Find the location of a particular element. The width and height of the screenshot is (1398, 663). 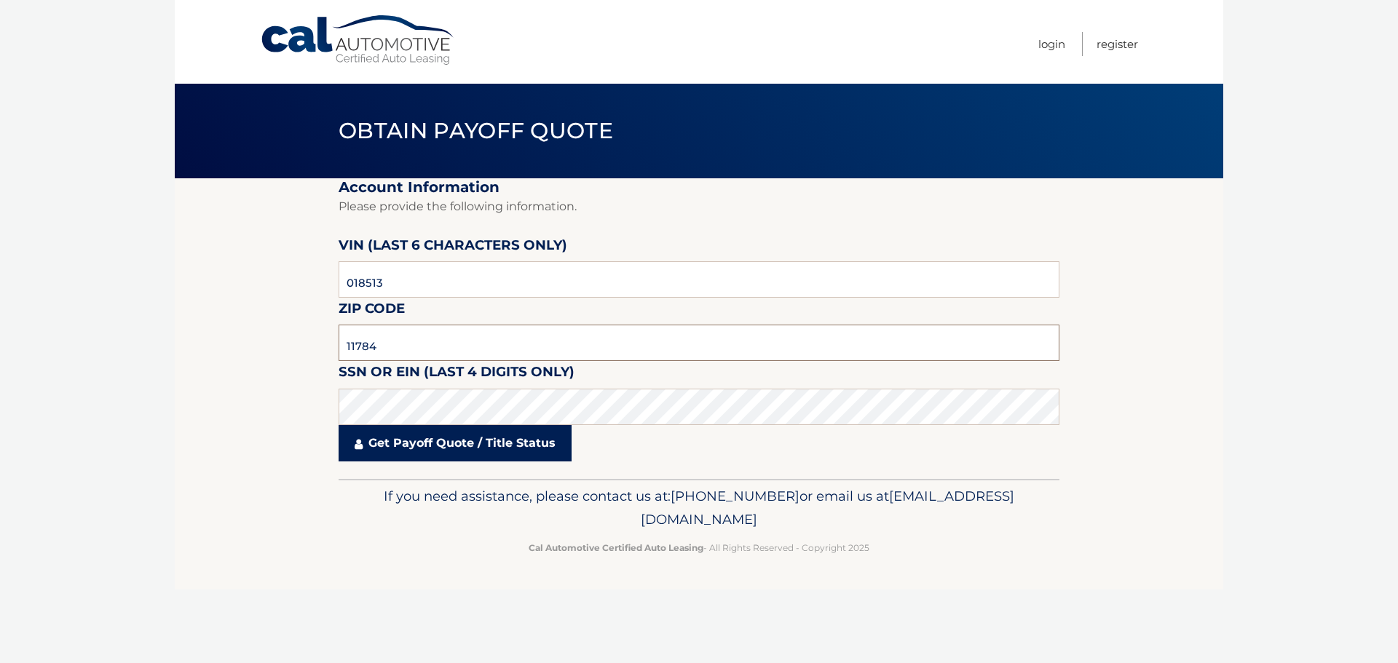

p: Please provide the following information. is located at coordinates (699, 207).